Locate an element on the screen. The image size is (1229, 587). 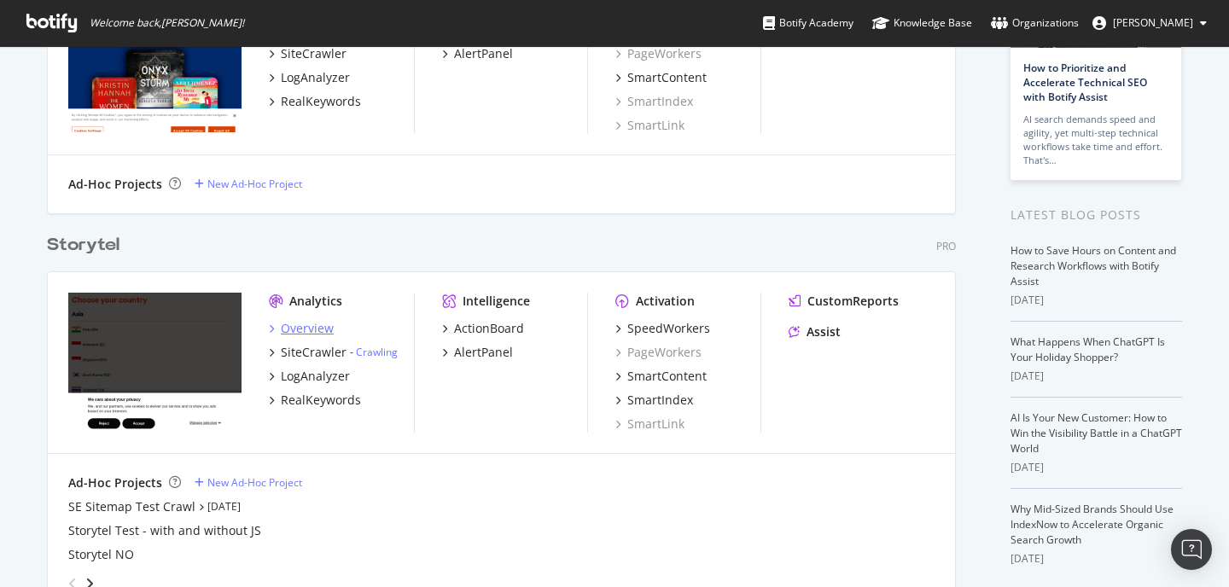
a: SE Sitemap Test Crawl is located at coordinates (131, 507).